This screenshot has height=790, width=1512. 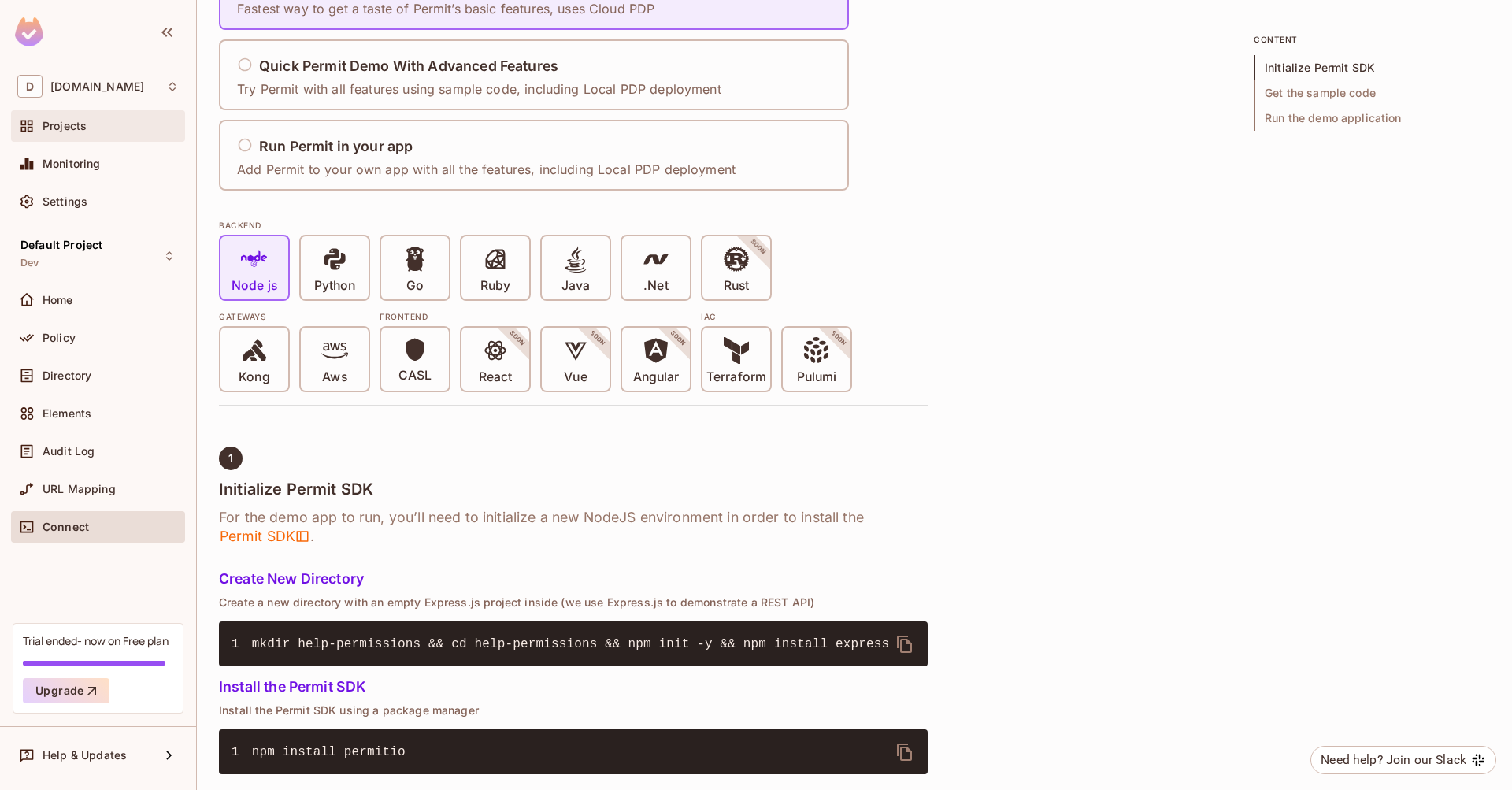 I want to click on p: Rust, so click(x=737, y=286).